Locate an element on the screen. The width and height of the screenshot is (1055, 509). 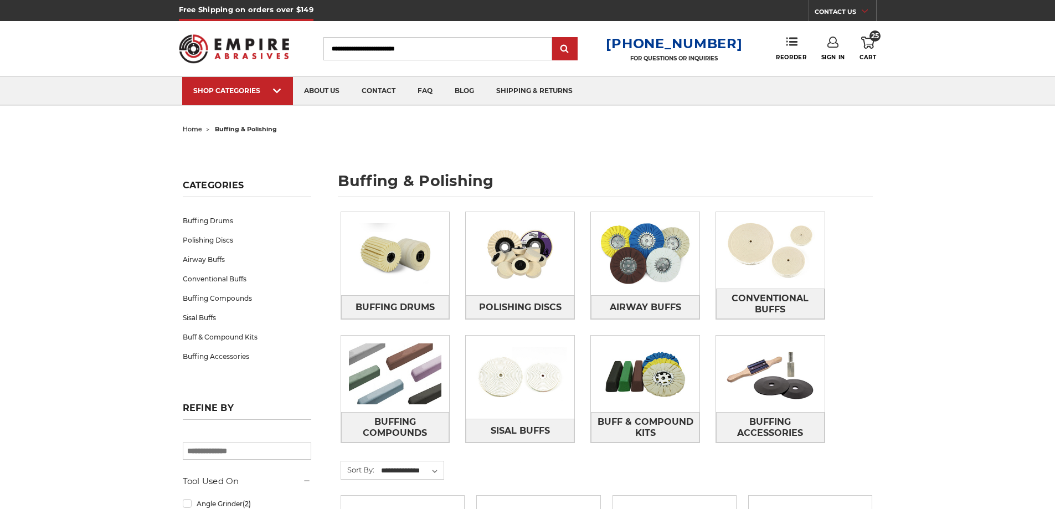
img: Buff & Compound Kits is located at coordinates (645, 374).